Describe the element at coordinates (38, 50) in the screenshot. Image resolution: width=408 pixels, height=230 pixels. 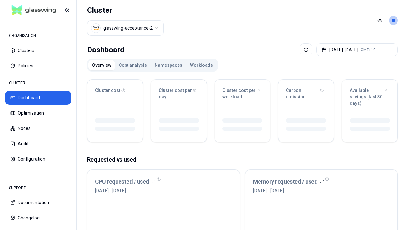
I see `button: Clusters` at that location.